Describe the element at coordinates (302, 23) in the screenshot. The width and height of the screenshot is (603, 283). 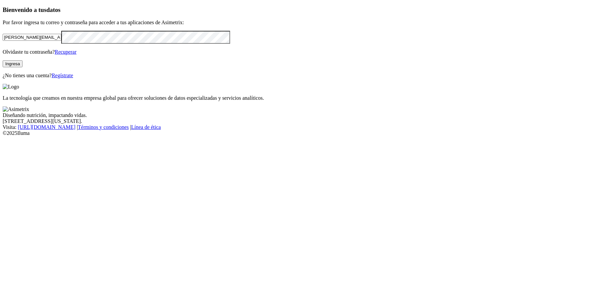
I see `p: Por favor ingresa tu correo y contraseña para acceder a tus aplicaciones de Asimetrix:` at that location.